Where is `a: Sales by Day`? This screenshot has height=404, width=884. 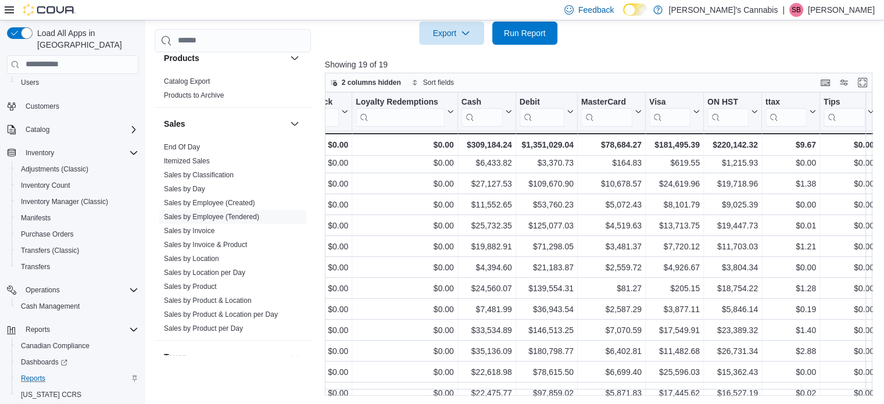
a: Sales by Day is located at coordinates (184, 189).